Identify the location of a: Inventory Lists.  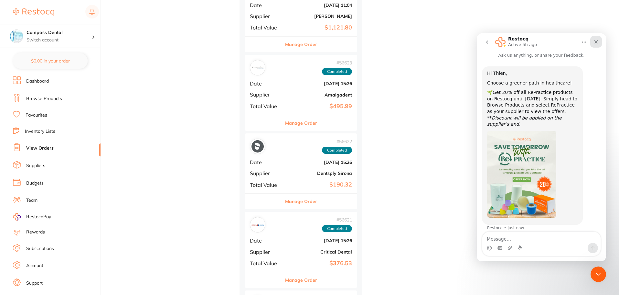
(40, 131).